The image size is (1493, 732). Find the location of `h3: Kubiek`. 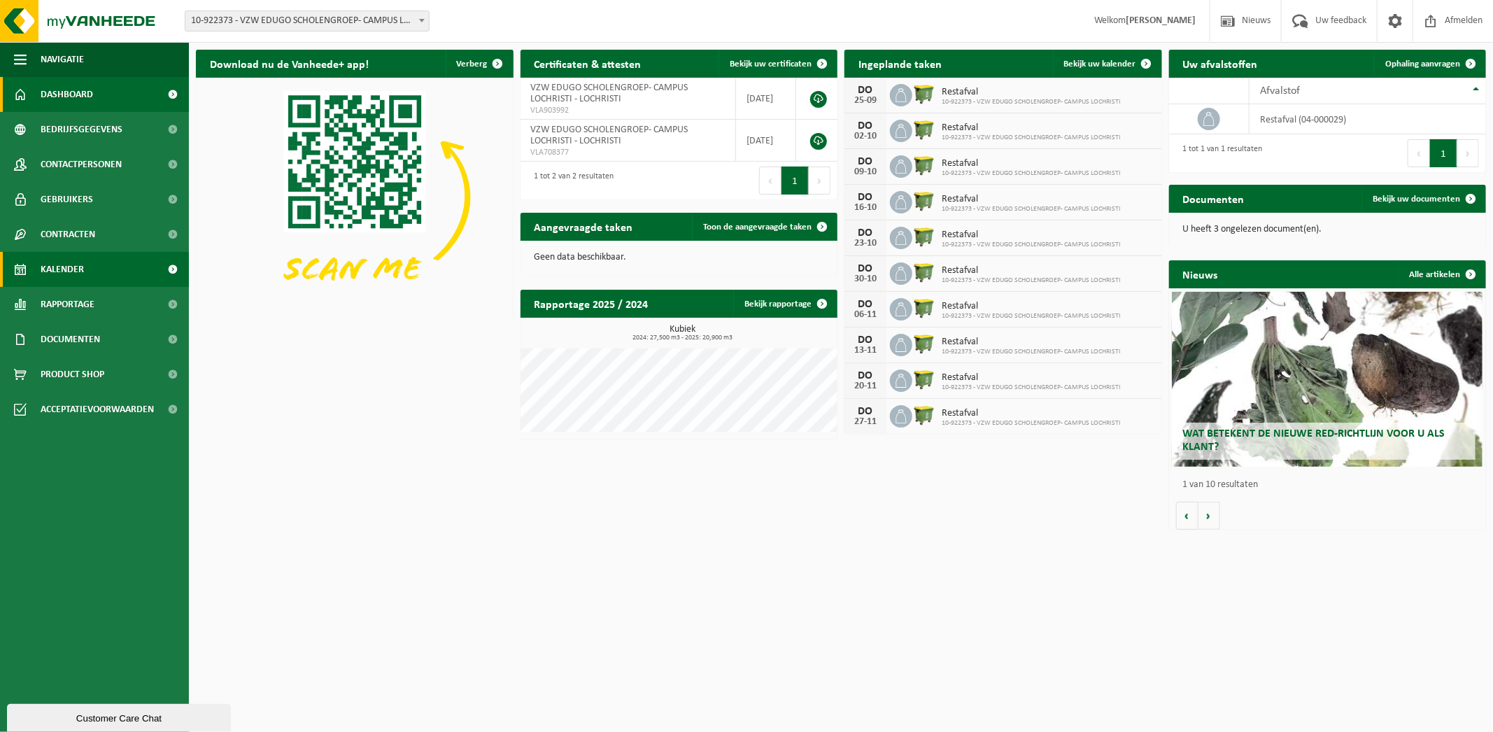

h3: Kubiek is located at coordinates (683, 333).